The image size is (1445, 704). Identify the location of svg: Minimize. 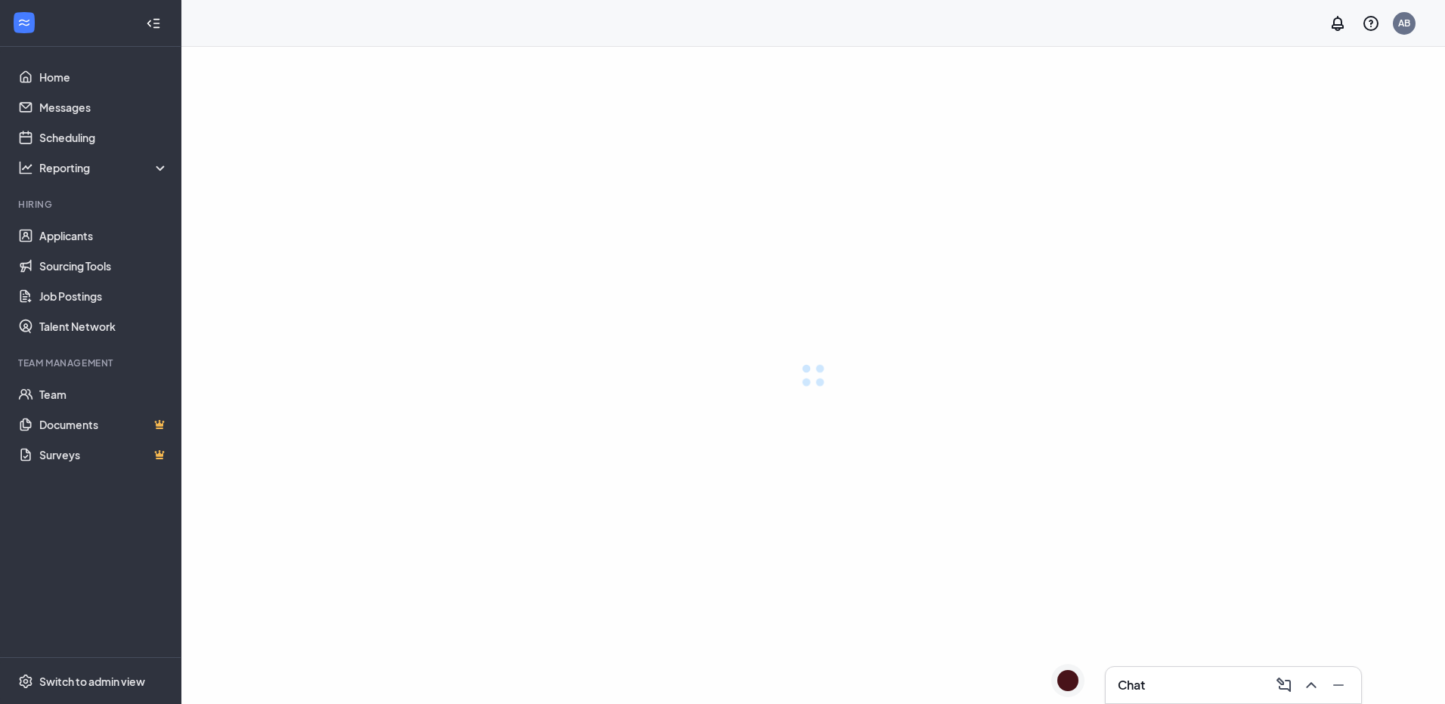
(1338, 685).